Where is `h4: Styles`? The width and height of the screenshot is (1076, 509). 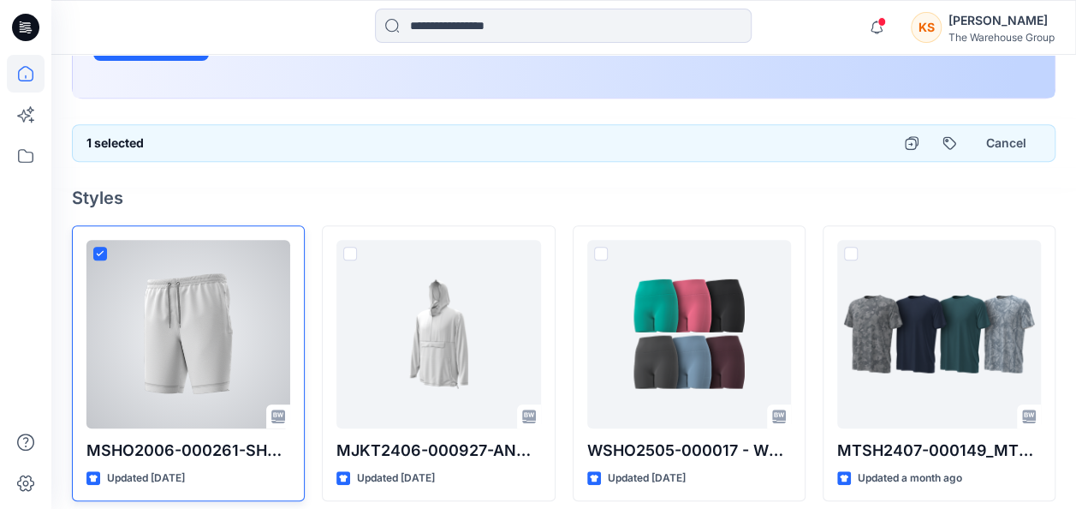 h4: Styles is located at coordinates (563, 198).